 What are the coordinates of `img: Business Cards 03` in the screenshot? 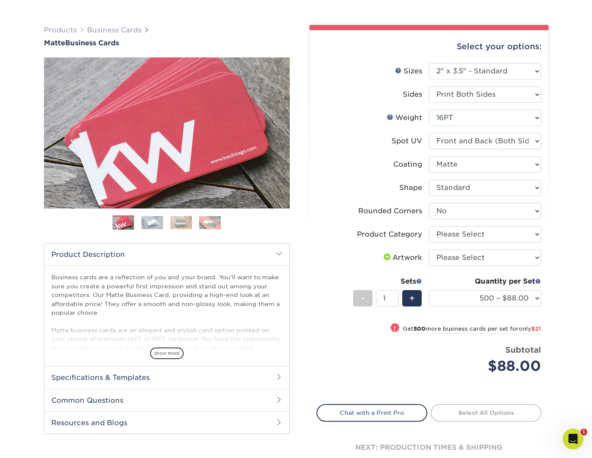 It's located at (181, 222).